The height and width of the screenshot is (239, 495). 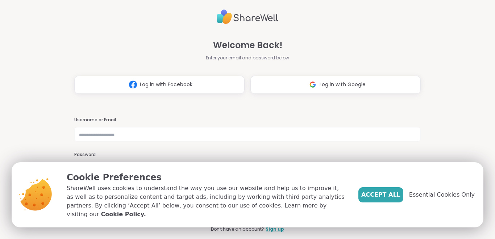 What do you see at coordinates (275, 230) in the screenshot?
I see `a: Sign up` at bounding box center [275, 230].